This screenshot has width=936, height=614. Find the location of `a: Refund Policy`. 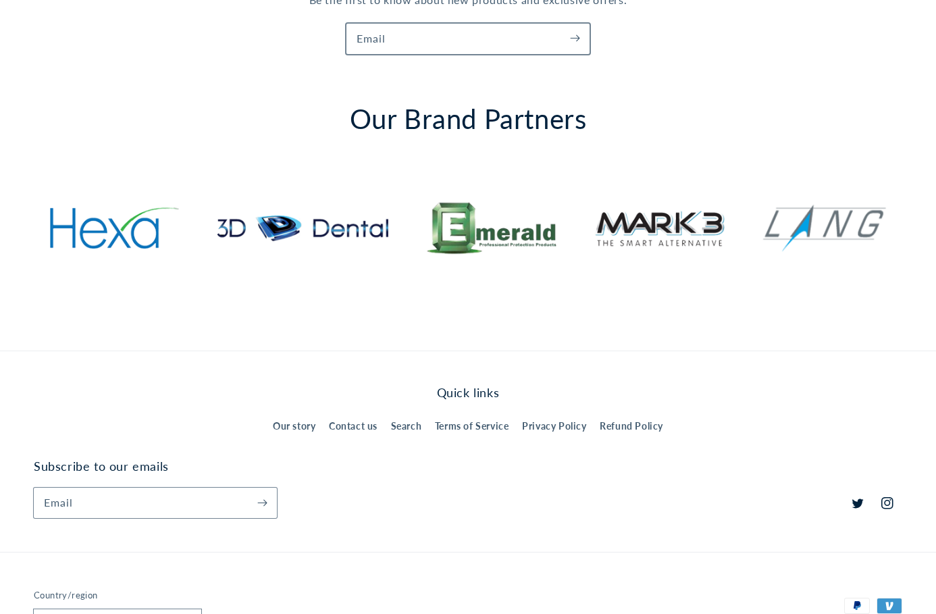

a: Refund Policy is located at coordinates (632, 426).